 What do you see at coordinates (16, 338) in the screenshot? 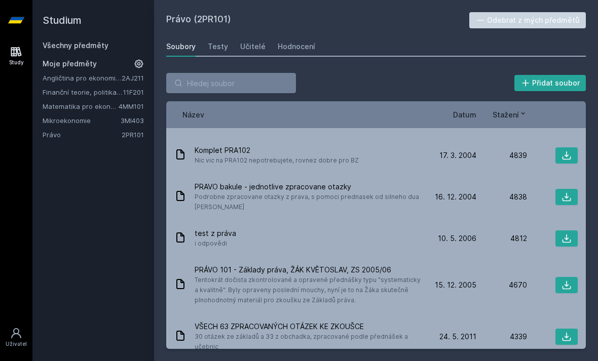
I see `a: Uživatel` at bounding box center [16, 338].